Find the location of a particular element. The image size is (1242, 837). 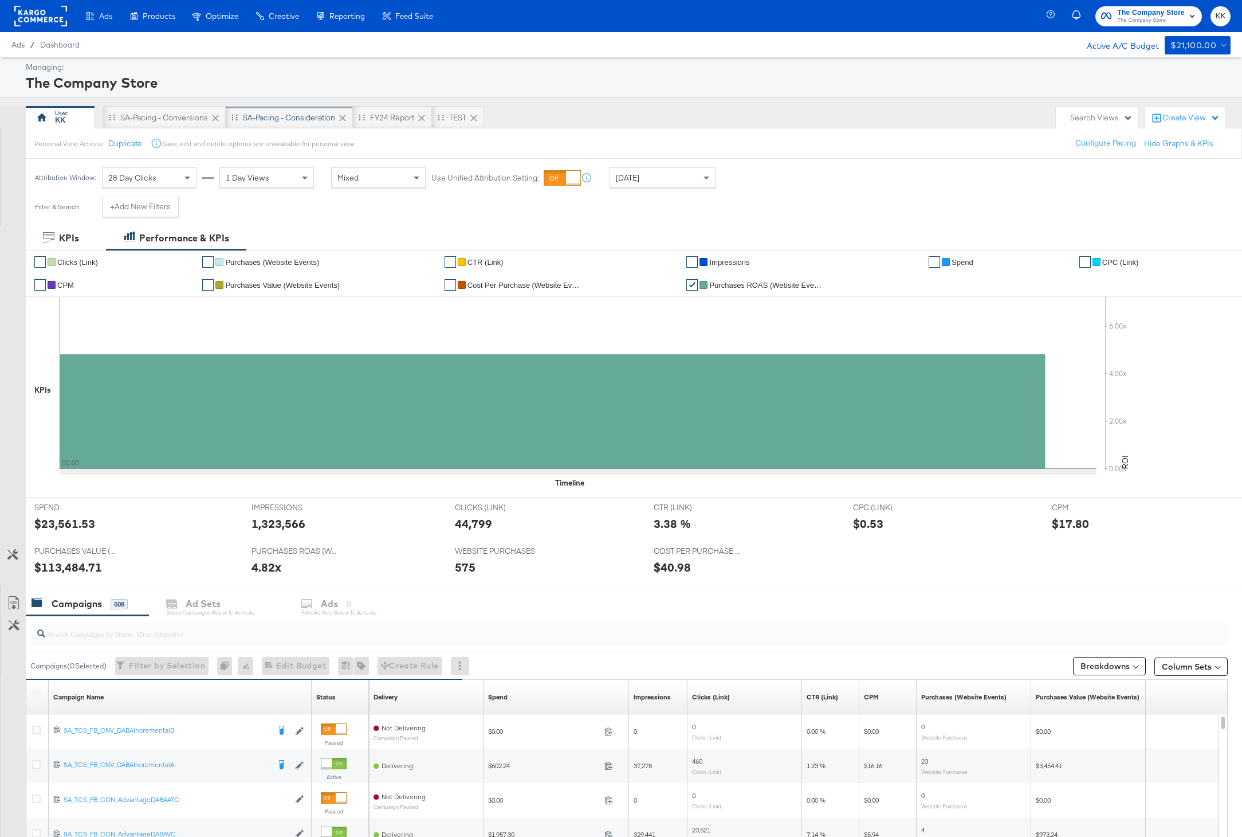

div: $40.98 is located at coordinates (672, 567).